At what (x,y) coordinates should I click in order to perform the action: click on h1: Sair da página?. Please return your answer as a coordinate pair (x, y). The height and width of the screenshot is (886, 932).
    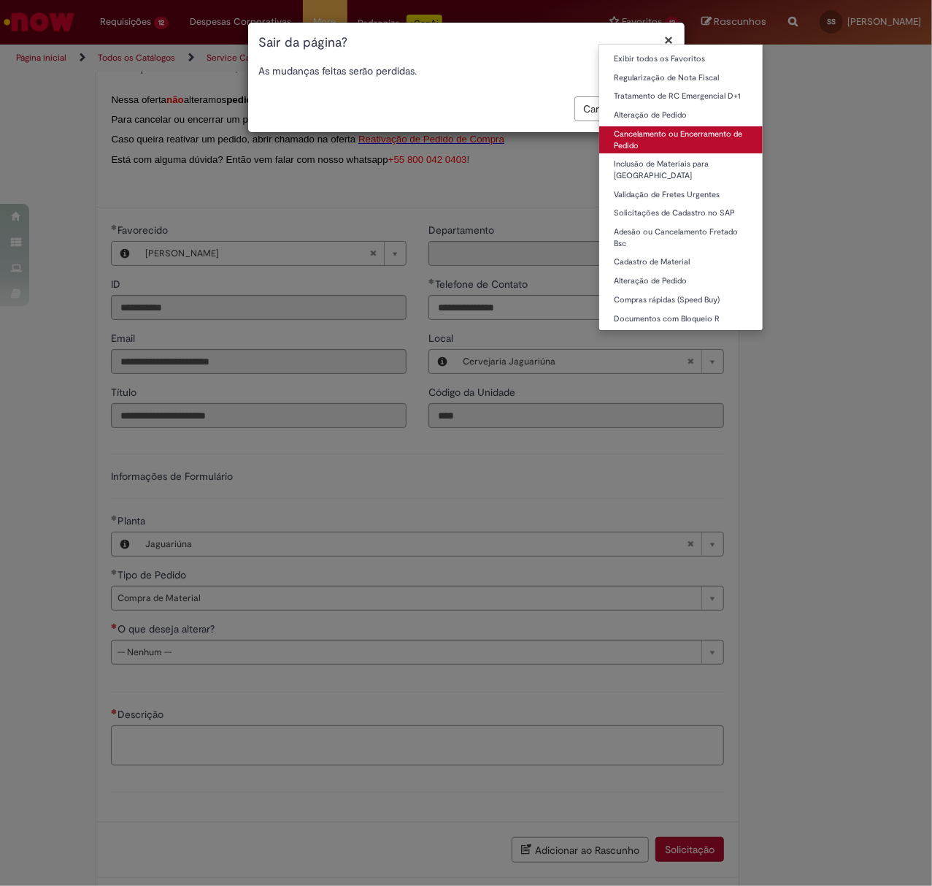
    Looking at the image, I should click on (467, 43).